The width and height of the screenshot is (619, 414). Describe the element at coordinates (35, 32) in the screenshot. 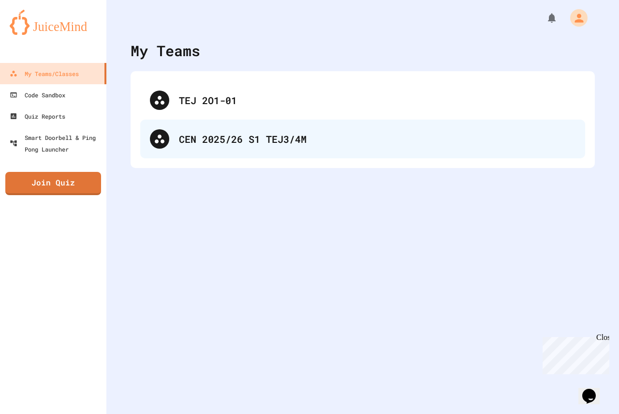

I see `div: Chat with us now!Close` at that location.